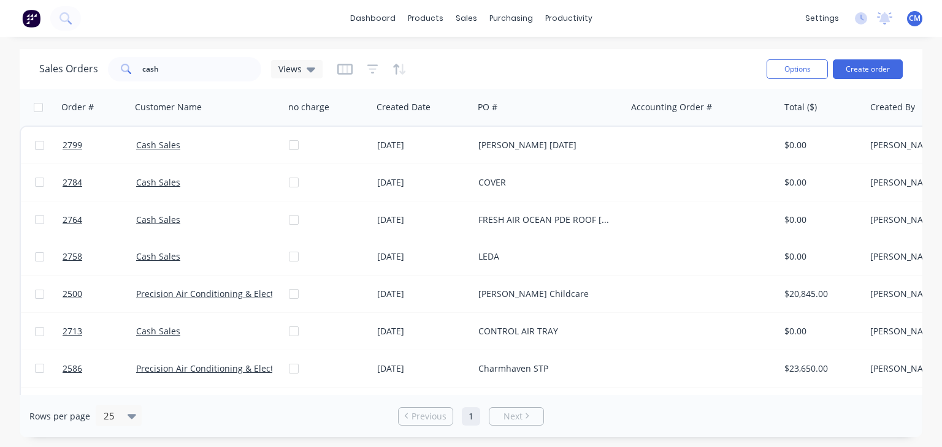 The image size is (942, 447). I want to click on a: 2500, so click(99, 294).